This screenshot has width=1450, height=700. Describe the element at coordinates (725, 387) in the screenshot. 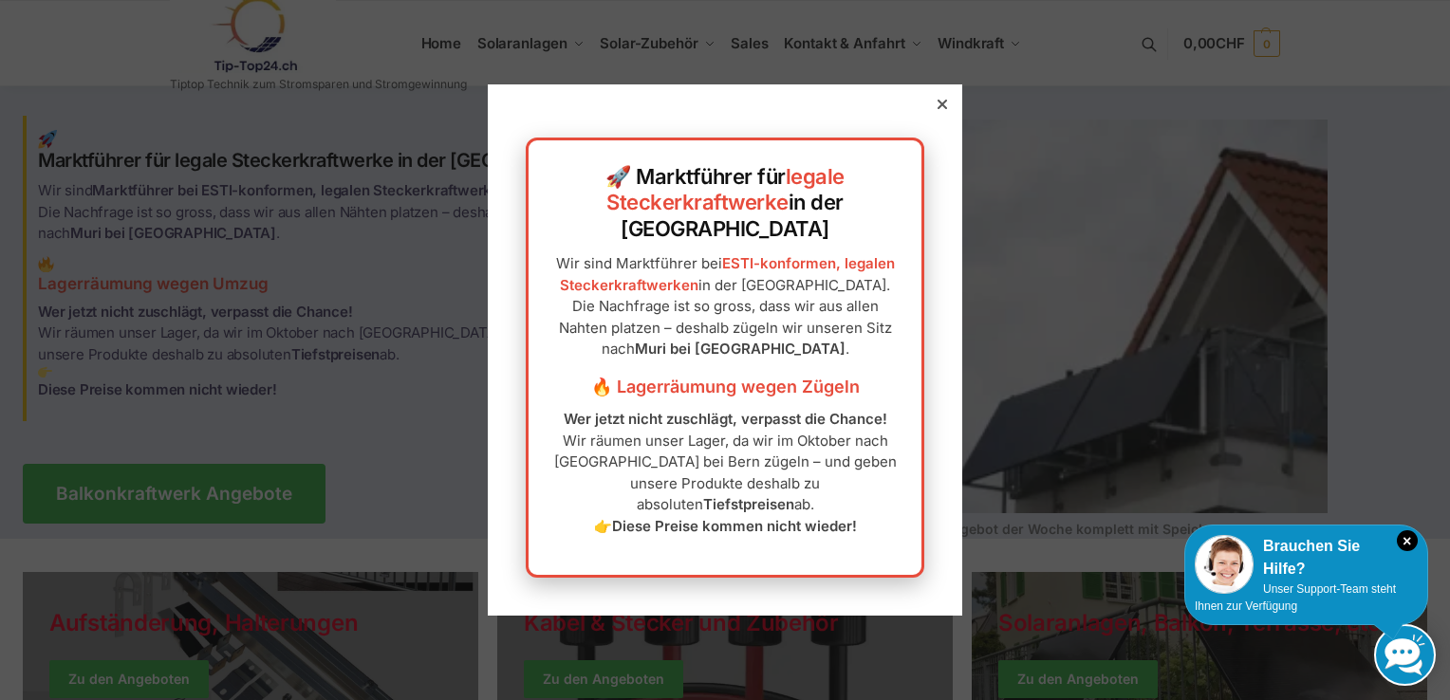

I see `h3: 🔥 Lagerräumung wegen Zügeln` at that location.